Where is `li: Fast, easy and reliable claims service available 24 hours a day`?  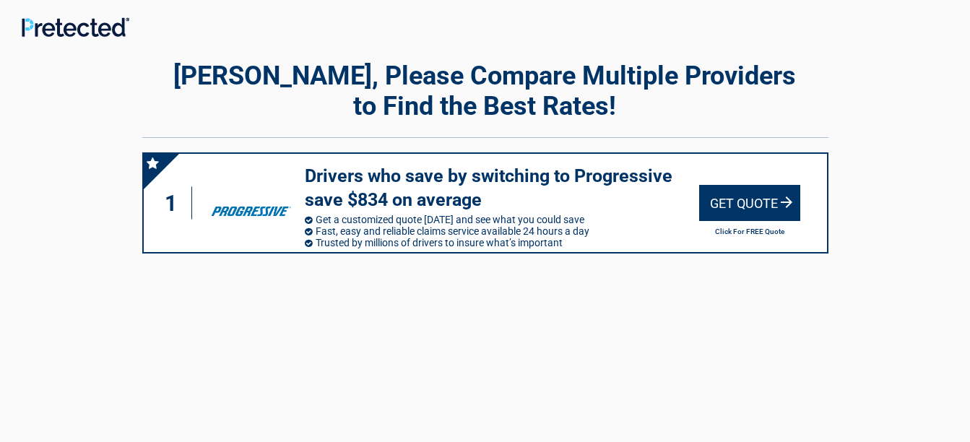 li: Fast, easy and reliable claims service available 24 hours a day is located at coordinates (502, 231).